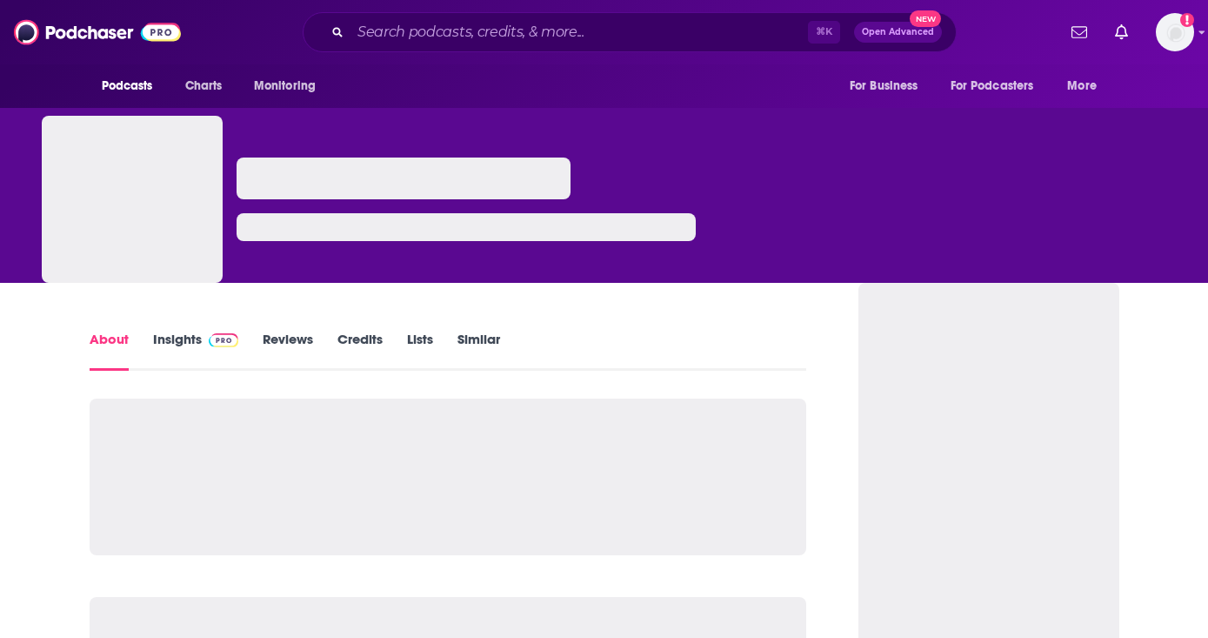 This screenshot has width=1208, height=638. Describe the element at coordinates (360, 351) in the screenshot. I see `a: Credits` at that location.